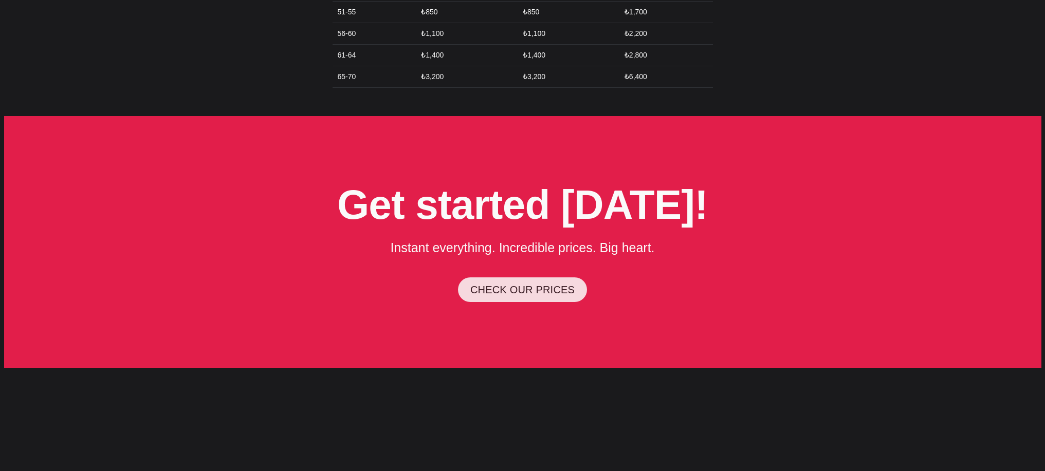  What do you see at coordinates (374, 12) in the screenshot?
I see `td: 51-55` at bounding box center [374, 12].